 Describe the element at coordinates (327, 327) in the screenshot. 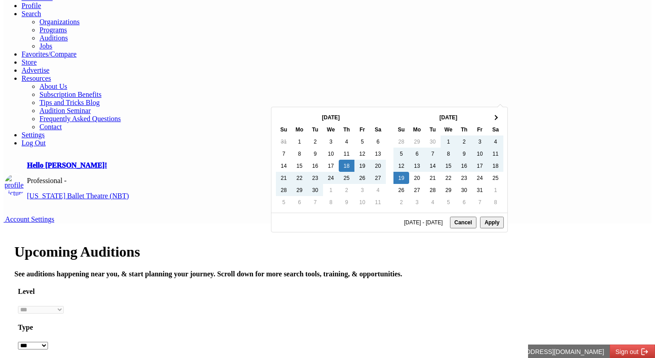

I see `h4: Type` at that location.